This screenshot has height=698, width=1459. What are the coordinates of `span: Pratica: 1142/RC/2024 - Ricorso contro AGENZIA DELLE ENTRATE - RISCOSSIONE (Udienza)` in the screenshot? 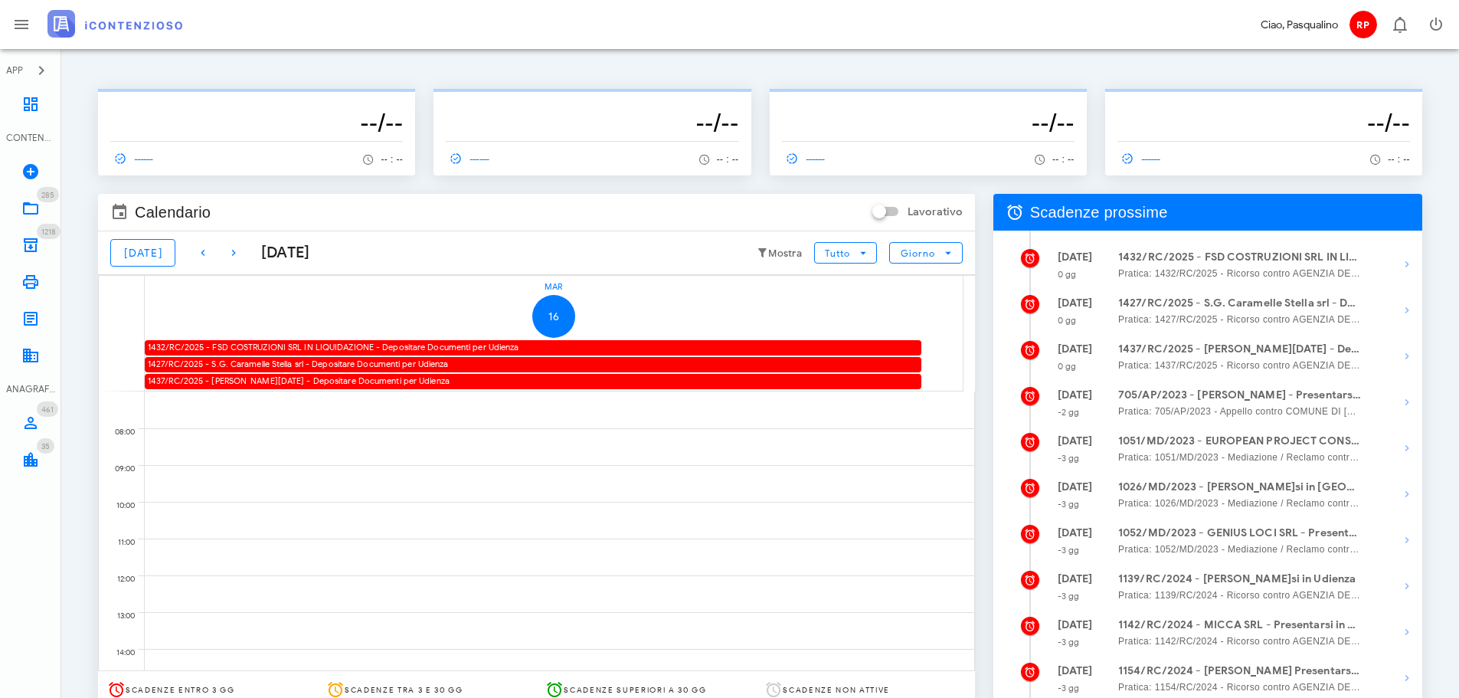 It's located at (1240, 641).